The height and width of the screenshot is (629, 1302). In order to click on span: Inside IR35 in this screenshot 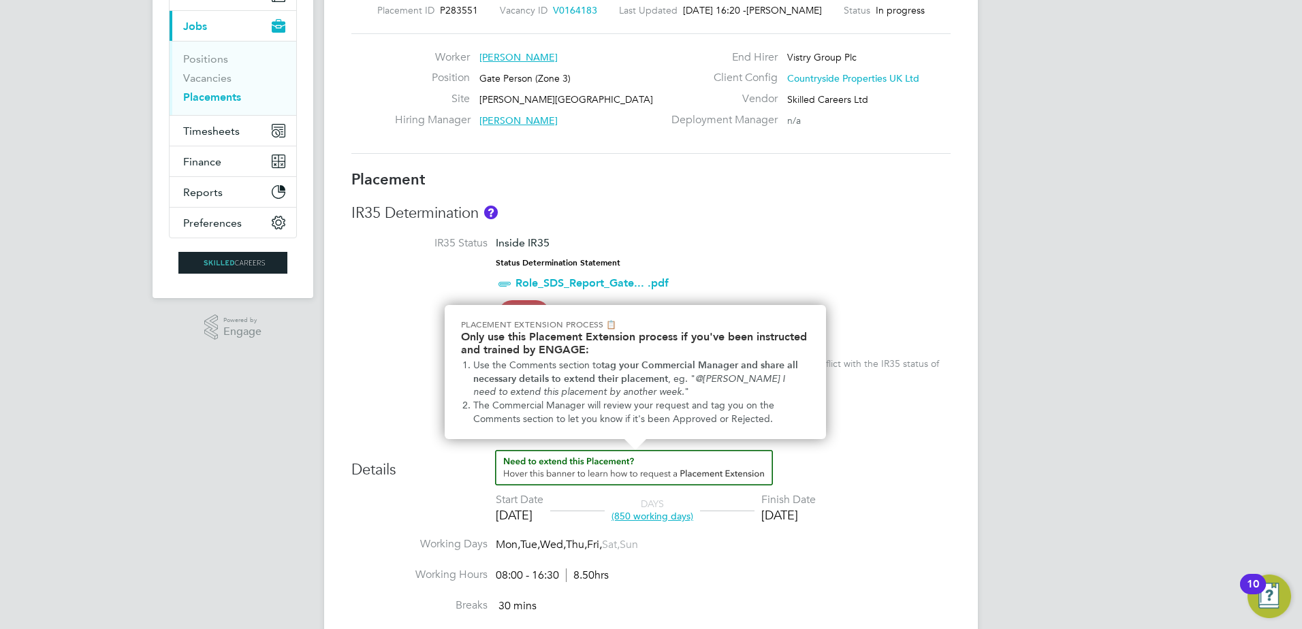, I will do `click(522, 242)`.